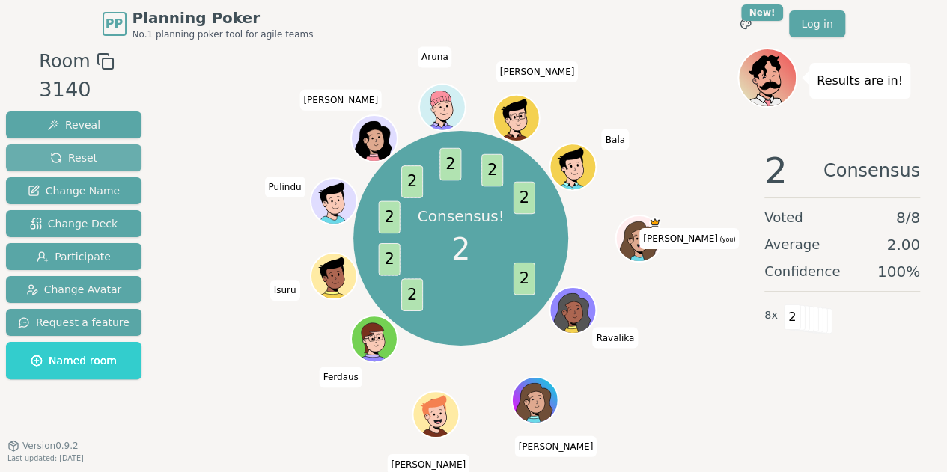 The width and height of the screenshot is (947, 472). What do you see at coordinates (73, 257) in the screenshot?
I see `button: Participate` at bounding box center [73, 257].